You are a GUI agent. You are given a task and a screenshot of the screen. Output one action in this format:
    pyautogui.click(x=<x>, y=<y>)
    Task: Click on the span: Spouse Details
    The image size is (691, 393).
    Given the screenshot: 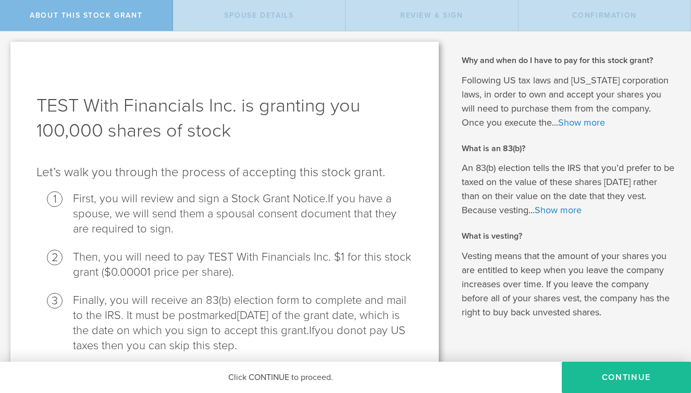 What is the action you would take?
    pyautogui.click(x=258, y=15)
    